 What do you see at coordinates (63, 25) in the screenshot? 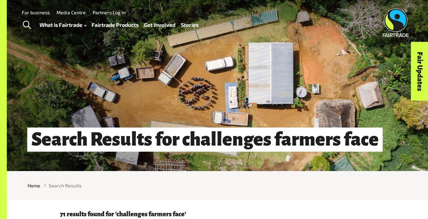
I see `a: What is Fairtrade` at bounding box center [63, 25].